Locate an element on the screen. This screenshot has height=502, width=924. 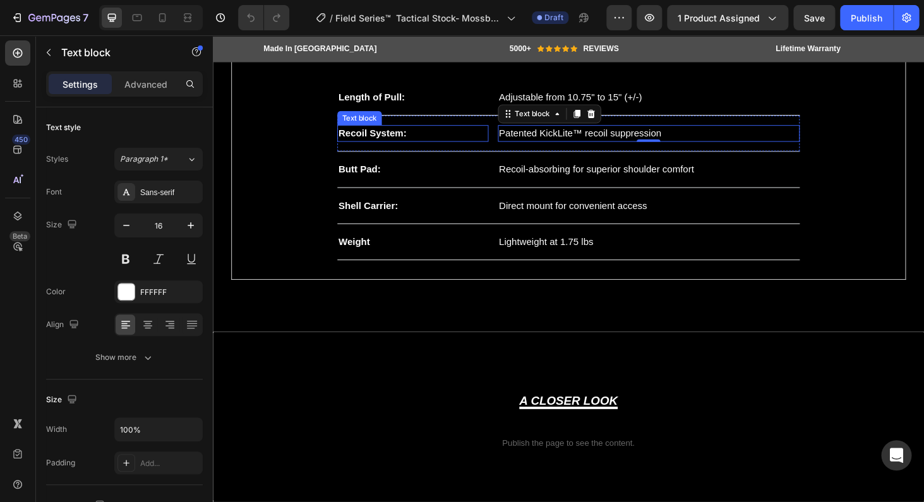
div: Publish is located at coordinates (867, 18).